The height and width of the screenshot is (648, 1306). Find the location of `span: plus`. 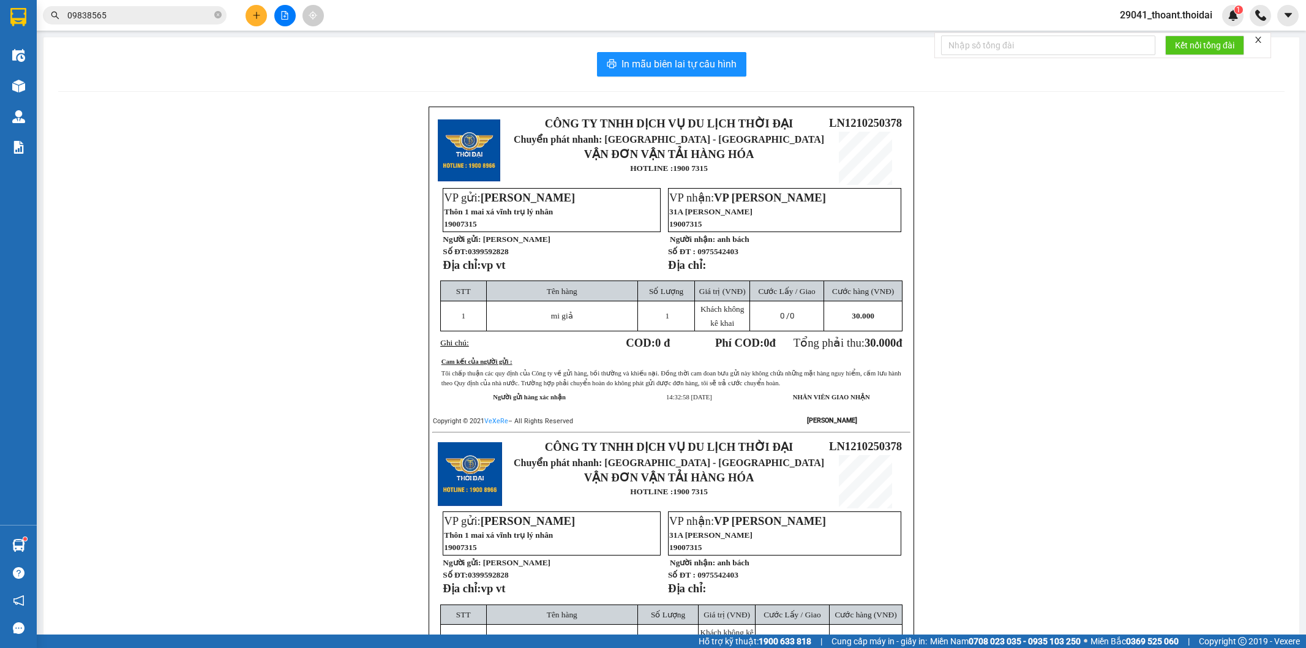

span: plus is located at coordinates (257, 15).